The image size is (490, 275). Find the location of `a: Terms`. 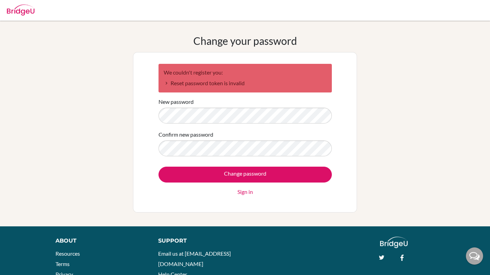

a: Terms is located at coordinates (62, 263).